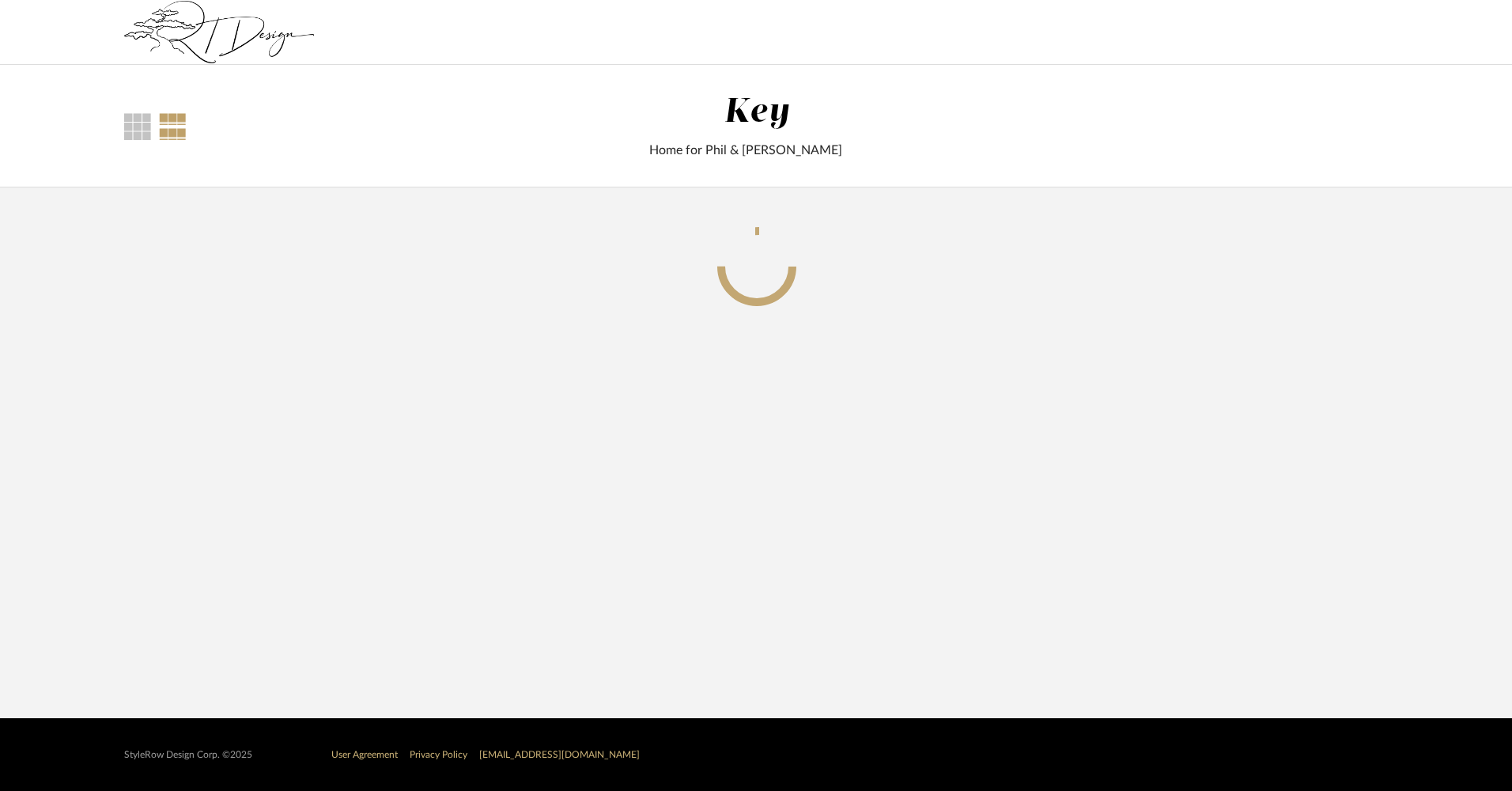 The height and width of the screenshot is (791, 1512). Describe the element at coordinates (438, 754) in the screenshot. I see `a: Privacy Policy` at that location.